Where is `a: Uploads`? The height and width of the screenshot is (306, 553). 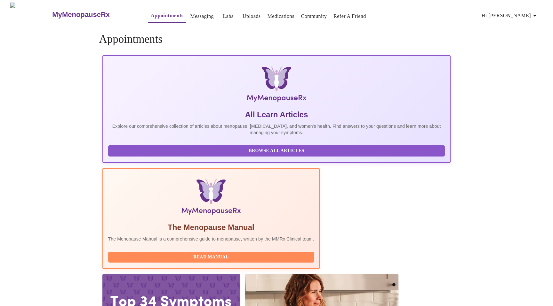 a: Uploads is located at coordinates (251, 16).